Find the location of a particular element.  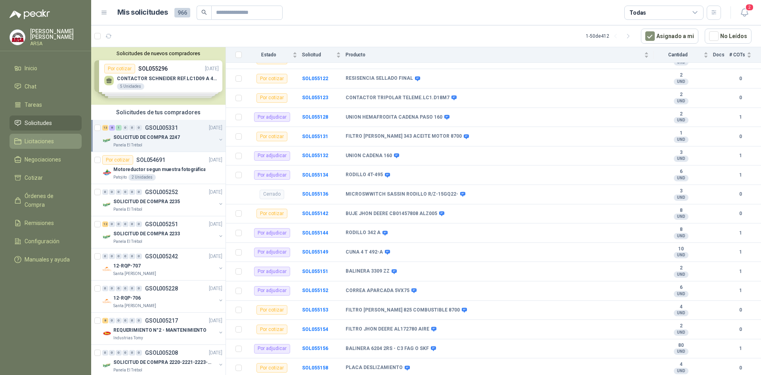

span: 966 is located at coordinates (182, 13).